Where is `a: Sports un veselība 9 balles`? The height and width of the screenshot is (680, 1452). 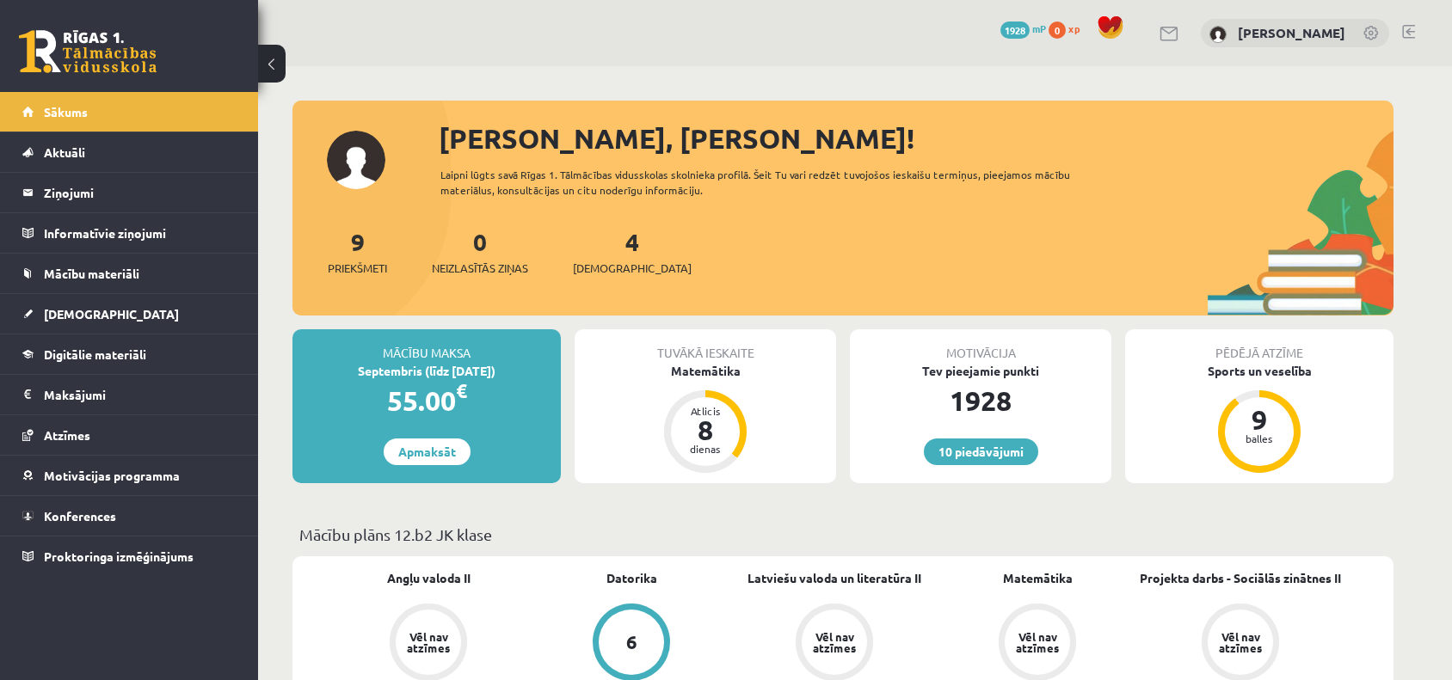
a: Sports un veselība 9 balles is located at coordinates (1259, 419).